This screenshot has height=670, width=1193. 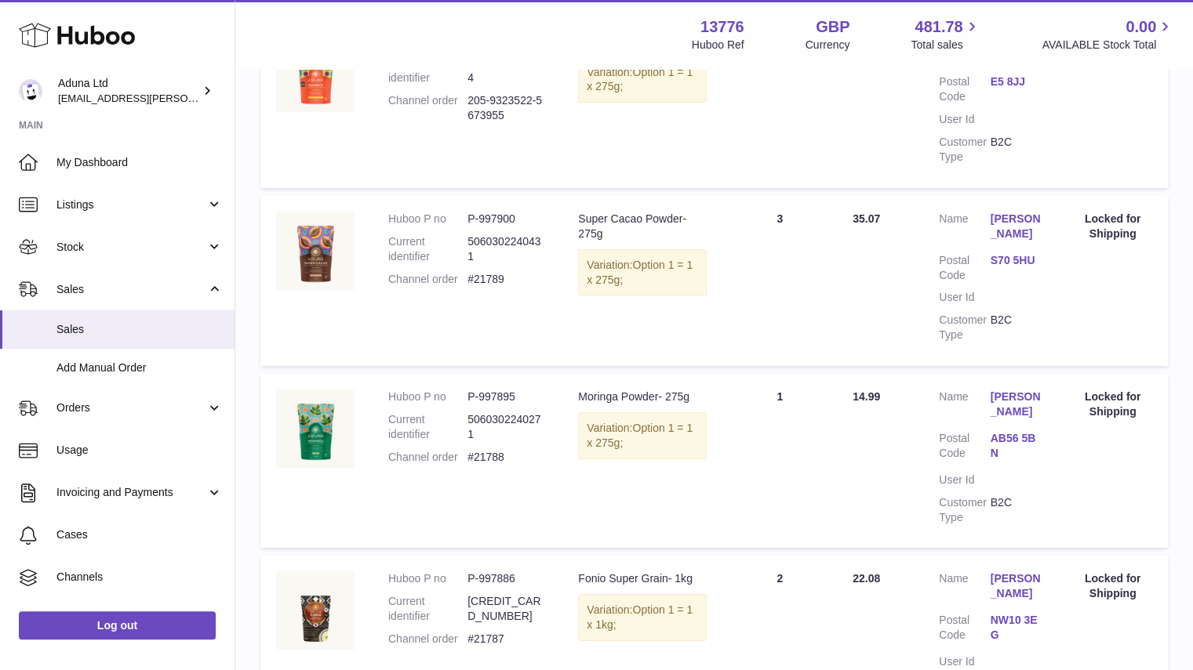 I want to click on strong: 13776, so click(x=722, y=27).